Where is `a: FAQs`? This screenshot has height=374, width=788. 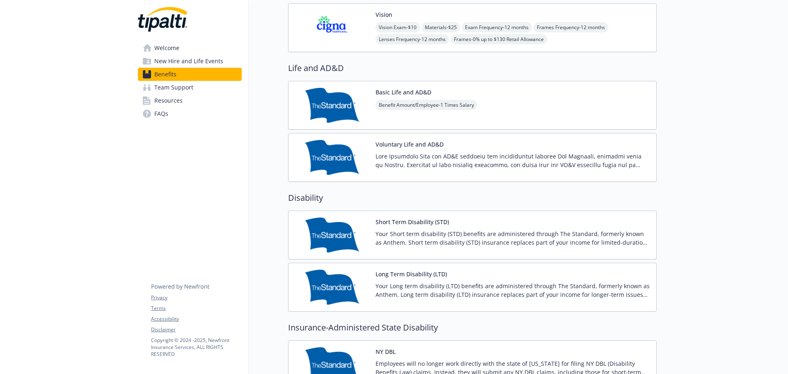 a: FAQs is located at coordinates (190, 114).